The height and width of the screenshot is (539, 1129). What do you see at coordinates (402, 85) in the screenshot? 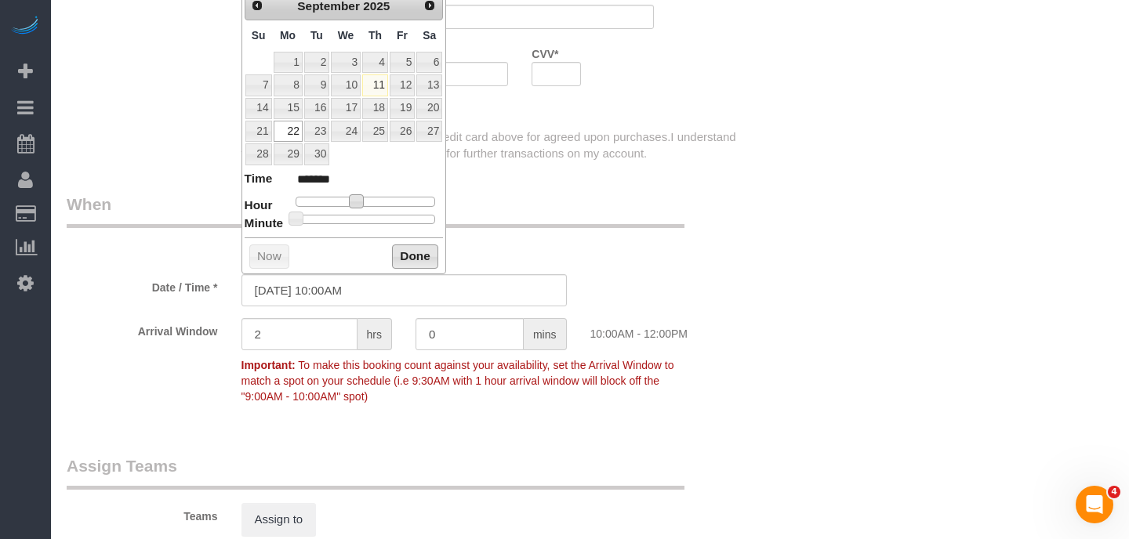
I see `a: 12` at bounding box center [402, 85].